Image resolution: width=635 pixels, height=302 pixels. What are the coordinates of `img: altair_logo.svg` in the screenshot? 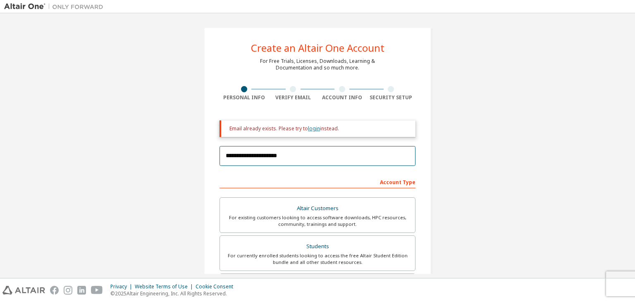 It's located at (24, 290).